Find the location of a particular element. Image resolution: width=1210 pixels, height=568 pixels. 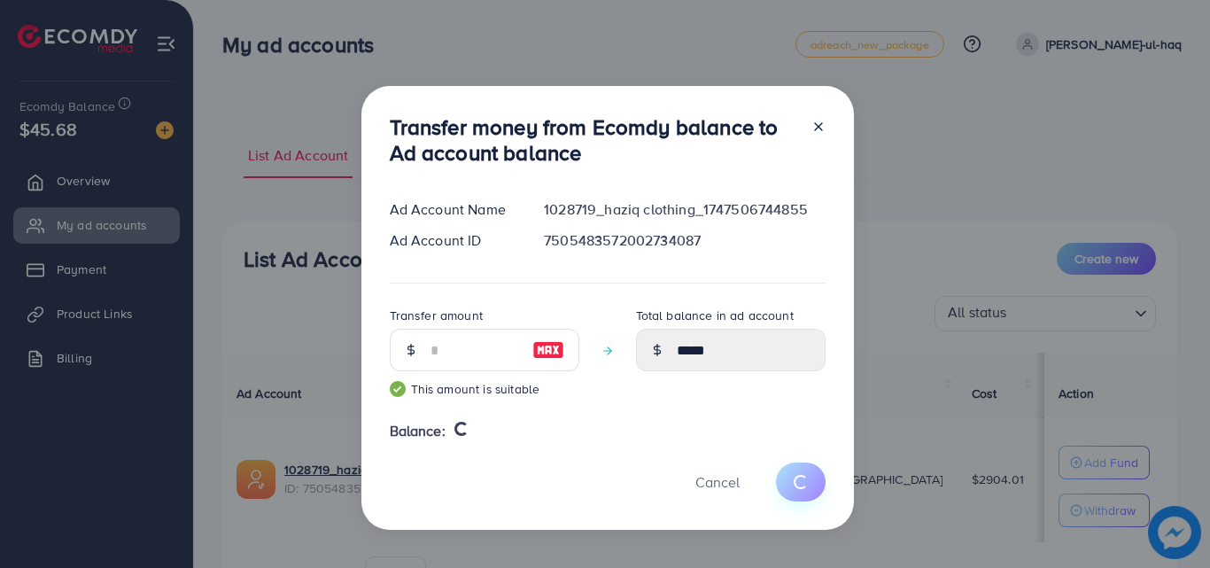

label: Total balance in ad account is located at coordinates (715, 315).